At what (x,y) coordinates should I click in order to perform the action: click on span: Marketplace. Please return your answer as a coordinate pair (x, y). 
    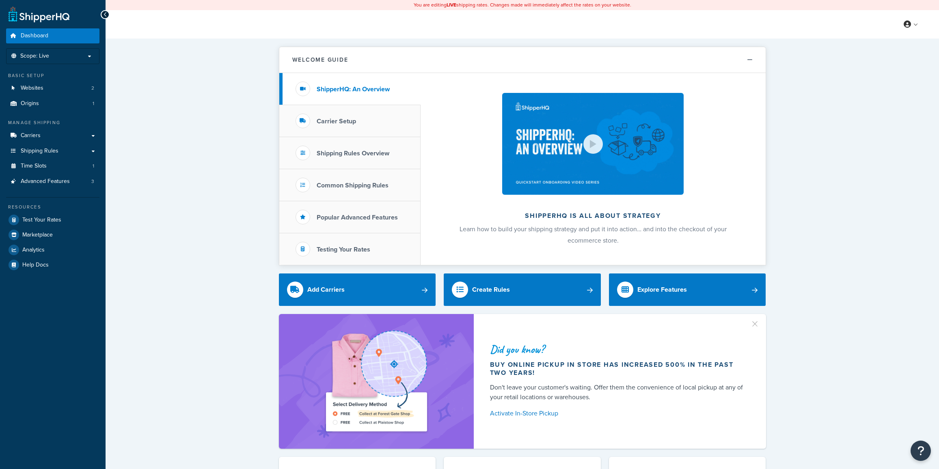
    Looking at the image, I should click on (37, 235).